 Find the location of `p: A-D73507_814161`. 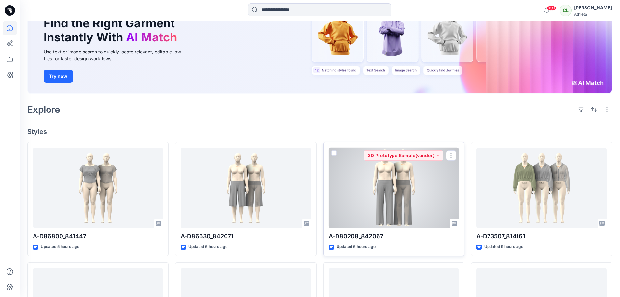

p: A-D73507_814161 is located at coordinates (542, 236).